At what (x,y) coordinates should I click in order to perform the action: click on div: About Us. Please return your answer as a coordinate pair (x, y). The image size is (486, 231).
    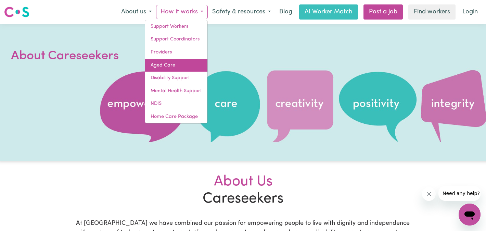
    Looking at the image, I should click on (243, 182).